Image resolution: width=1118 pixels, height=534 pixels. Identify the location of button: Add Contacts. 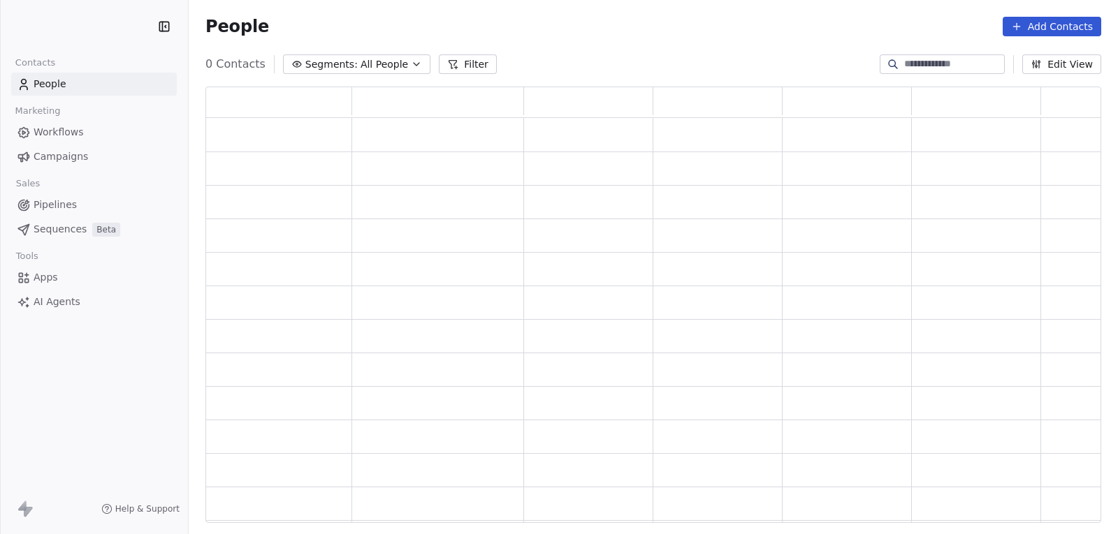
(1051, 27).